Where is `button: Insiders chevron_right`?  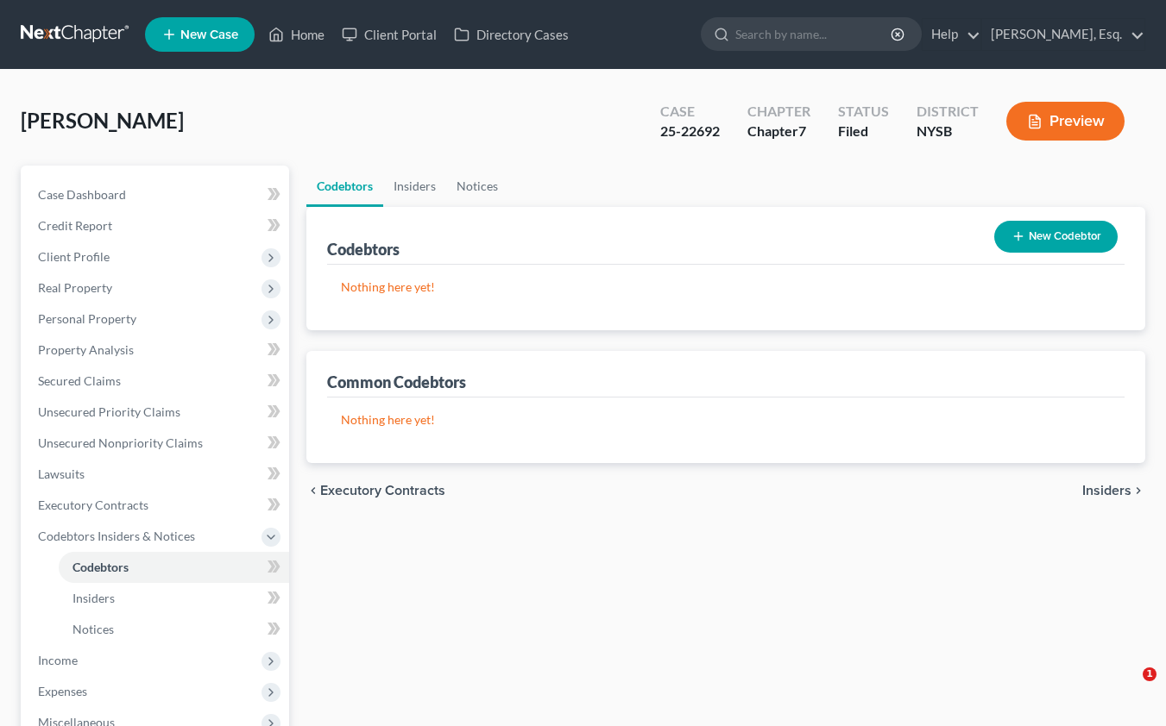 button: Insiders chevron_right is located at coordinates (1113, 491).